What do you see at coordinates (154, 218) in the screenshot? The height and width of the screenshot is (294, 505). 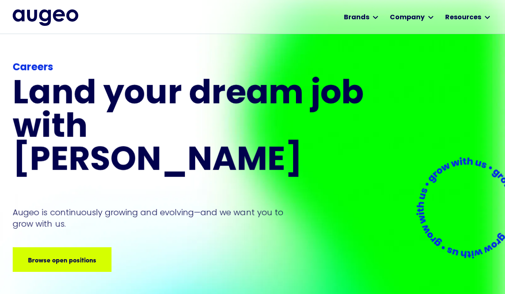 I see `p: Augeo is continuously growing and evolving—and we want you to grow with us.` at bounding box center [154, 218].